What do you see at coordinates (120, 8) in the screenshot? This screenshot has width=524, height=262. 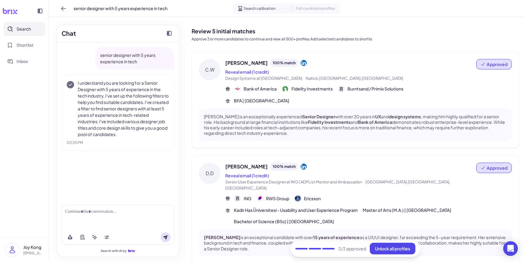 I see `span: senior designer with 5 years experience in tech` at bounding box center [120, 8].